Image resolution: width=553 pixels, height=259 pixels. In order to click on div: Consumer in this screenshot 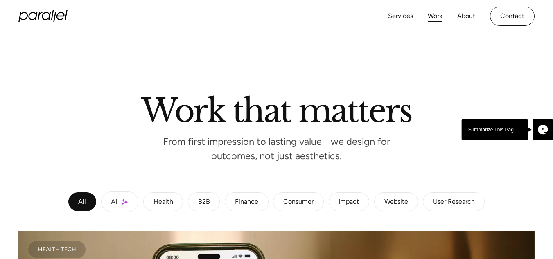, I will do `click(298, 202)`.